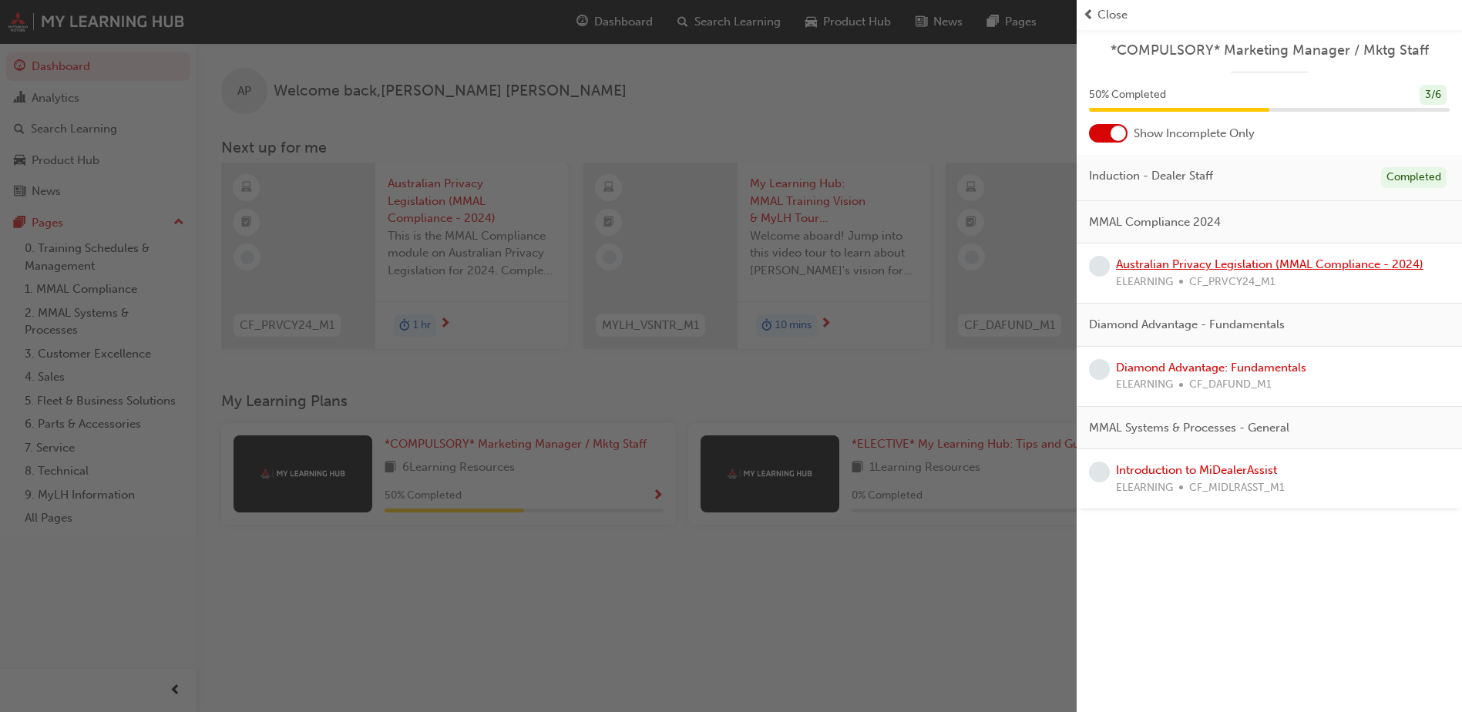 This screenshot has width=1462, height=712. What do you see at coordinates (1269, 50) in the screenshot?
I see `span: *COMPULSORY* Marketing Manager / Mktg Staff` at bounding box center [1269, 50].